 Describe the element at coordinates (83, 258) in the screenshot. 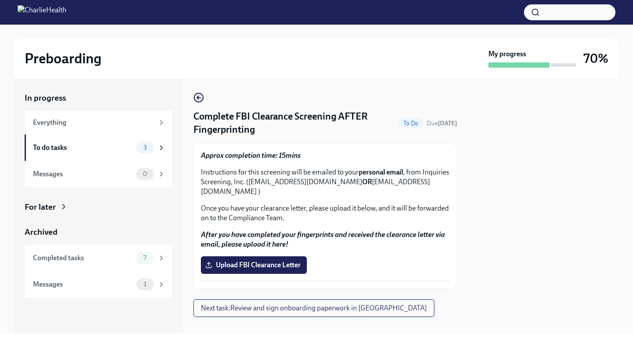

I see `div: Completed tasks` at that location.